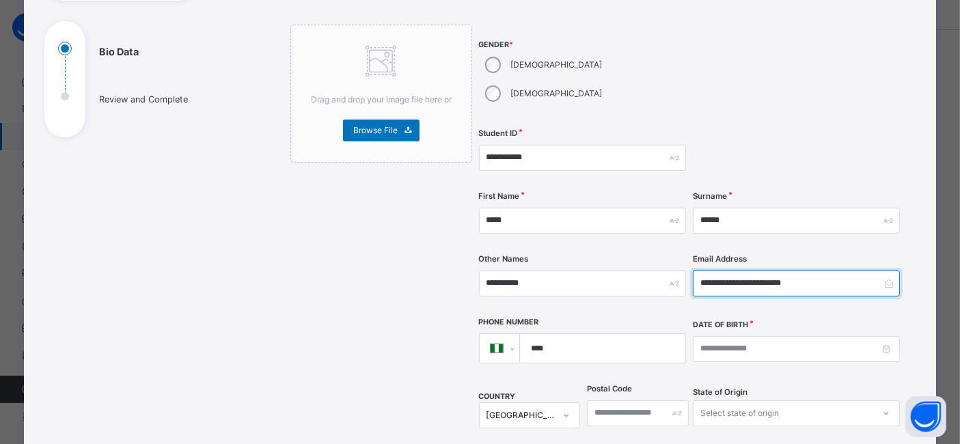 This screenshot has height=444, width=960. What do you see at coordinates (504, 259) in the screenshot?
I see `label: Other Names` at bounding box center [504, 259].